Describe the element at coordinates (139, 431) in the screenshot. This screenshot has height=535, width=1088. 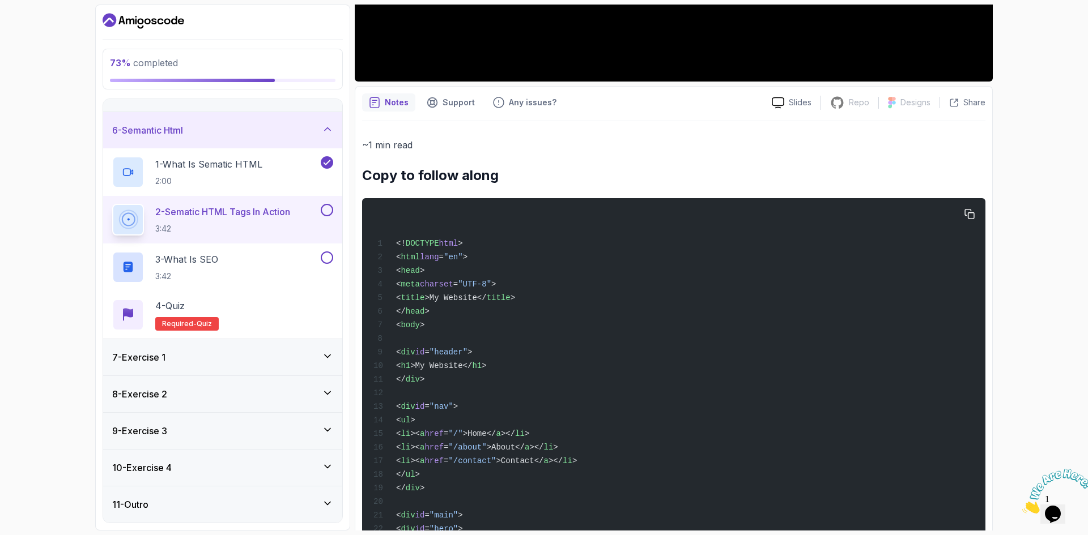
I see `h3: 9 - Exercise 3` at that location.